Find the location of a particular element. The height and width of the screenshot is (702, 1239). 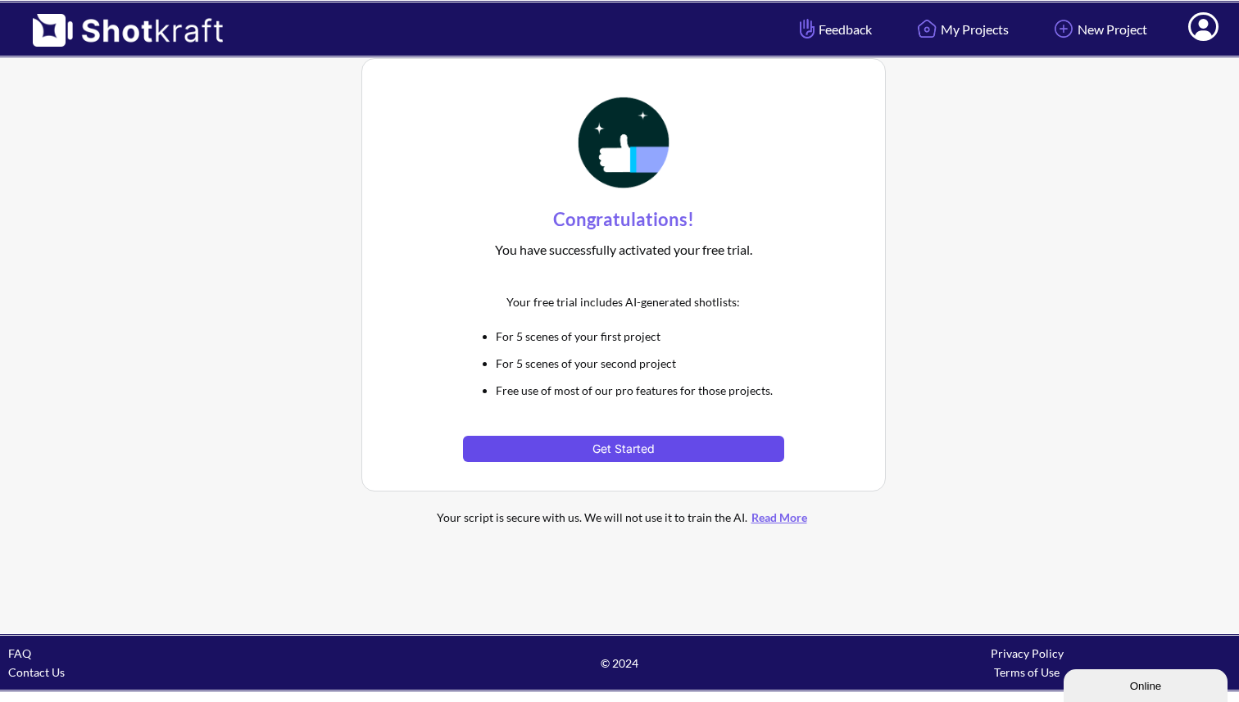

div: Your free trial includes AI-generated shotlists: is located at coordinates (623, 302).